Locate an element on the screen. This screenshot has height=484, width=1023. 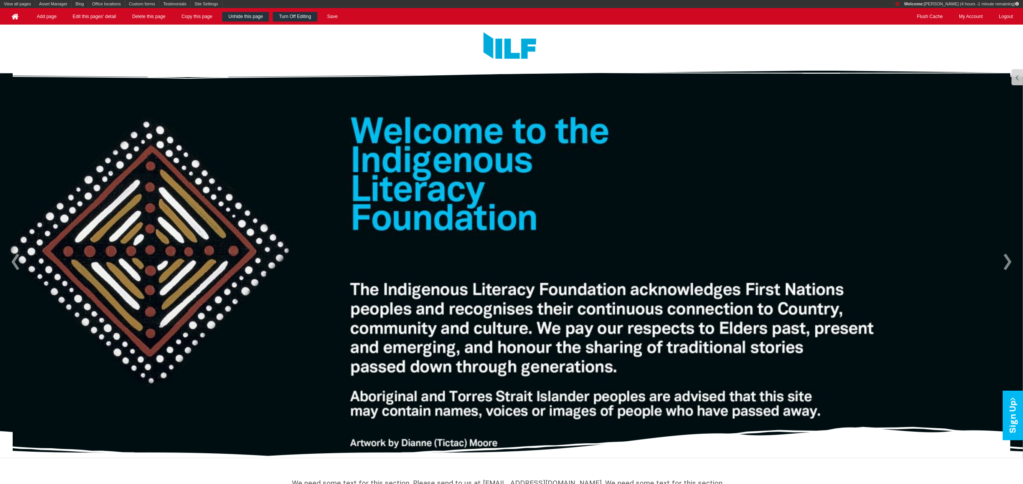
a: My Account is located at coordinates (971, 17).